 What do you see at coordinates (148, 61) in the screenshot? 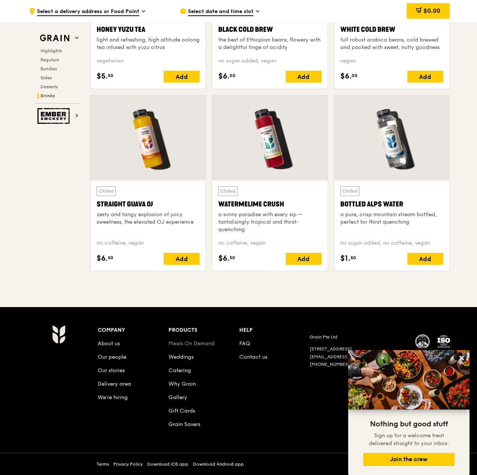
I see `div: vegetarian` at bounding box center [148, 61].